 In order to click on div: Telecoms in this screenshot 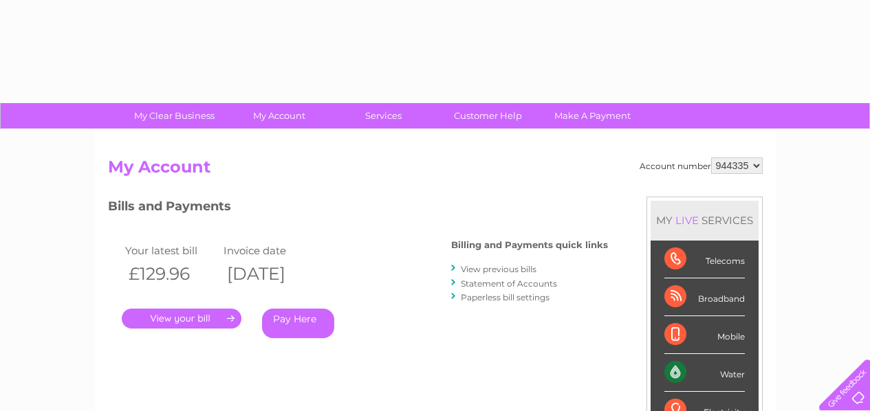, I will do `click(704, 259)`.